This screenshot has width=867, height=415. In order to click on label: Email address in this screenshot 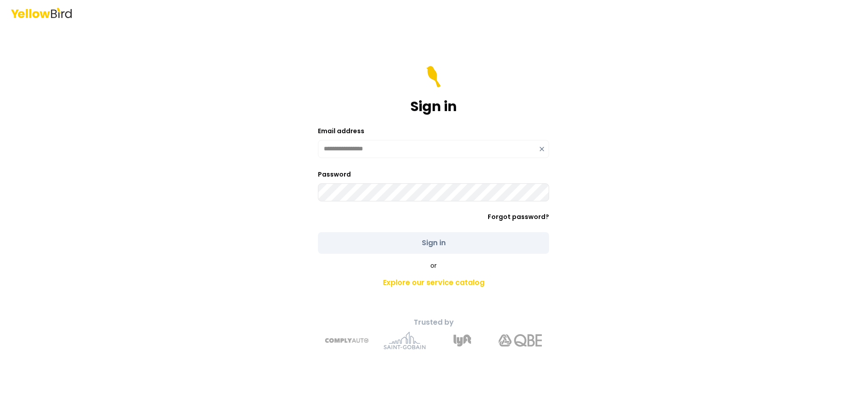, I will do `click(341, 131)`.